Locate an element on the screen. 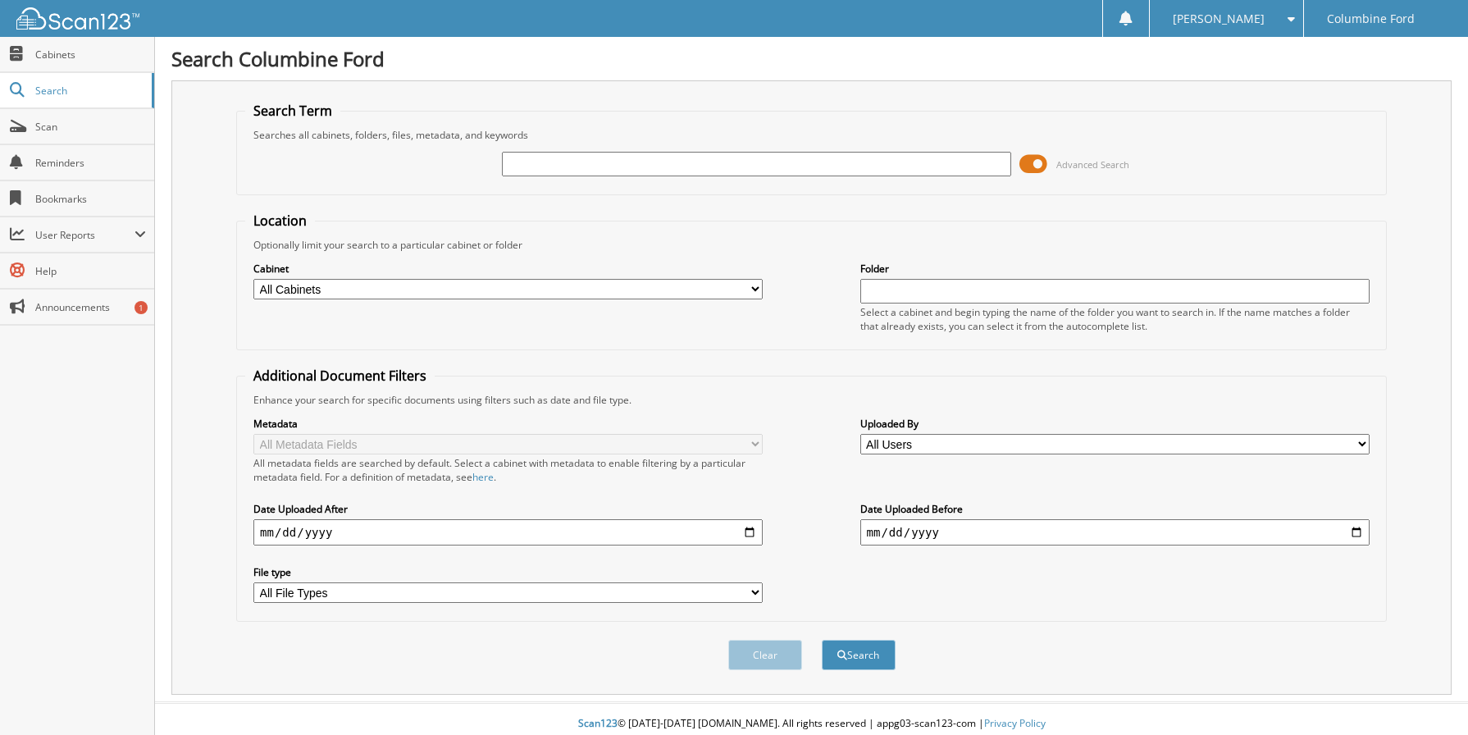 This screenshot has width=1468, height=735. span: Scan123 is located at coordinates (598, 723).